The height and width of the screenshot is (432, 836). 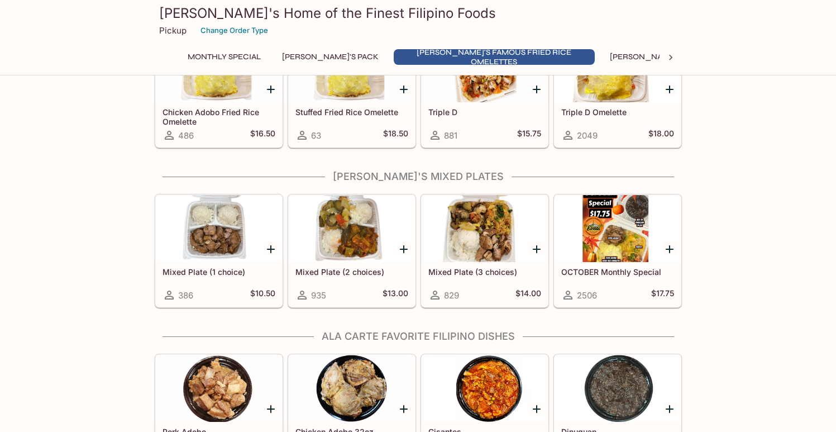 I want to click on span: 386, so click(x=185, y=295).